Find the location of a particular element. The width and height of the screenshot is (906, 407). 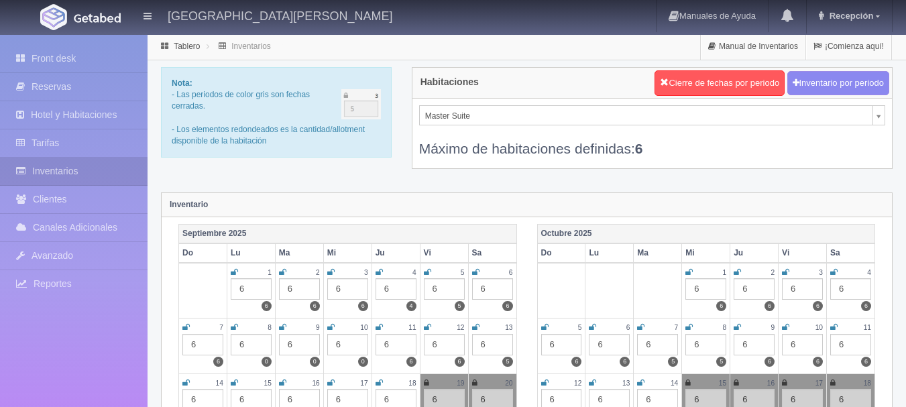

th: Vi is located at coordinates (803, 253).